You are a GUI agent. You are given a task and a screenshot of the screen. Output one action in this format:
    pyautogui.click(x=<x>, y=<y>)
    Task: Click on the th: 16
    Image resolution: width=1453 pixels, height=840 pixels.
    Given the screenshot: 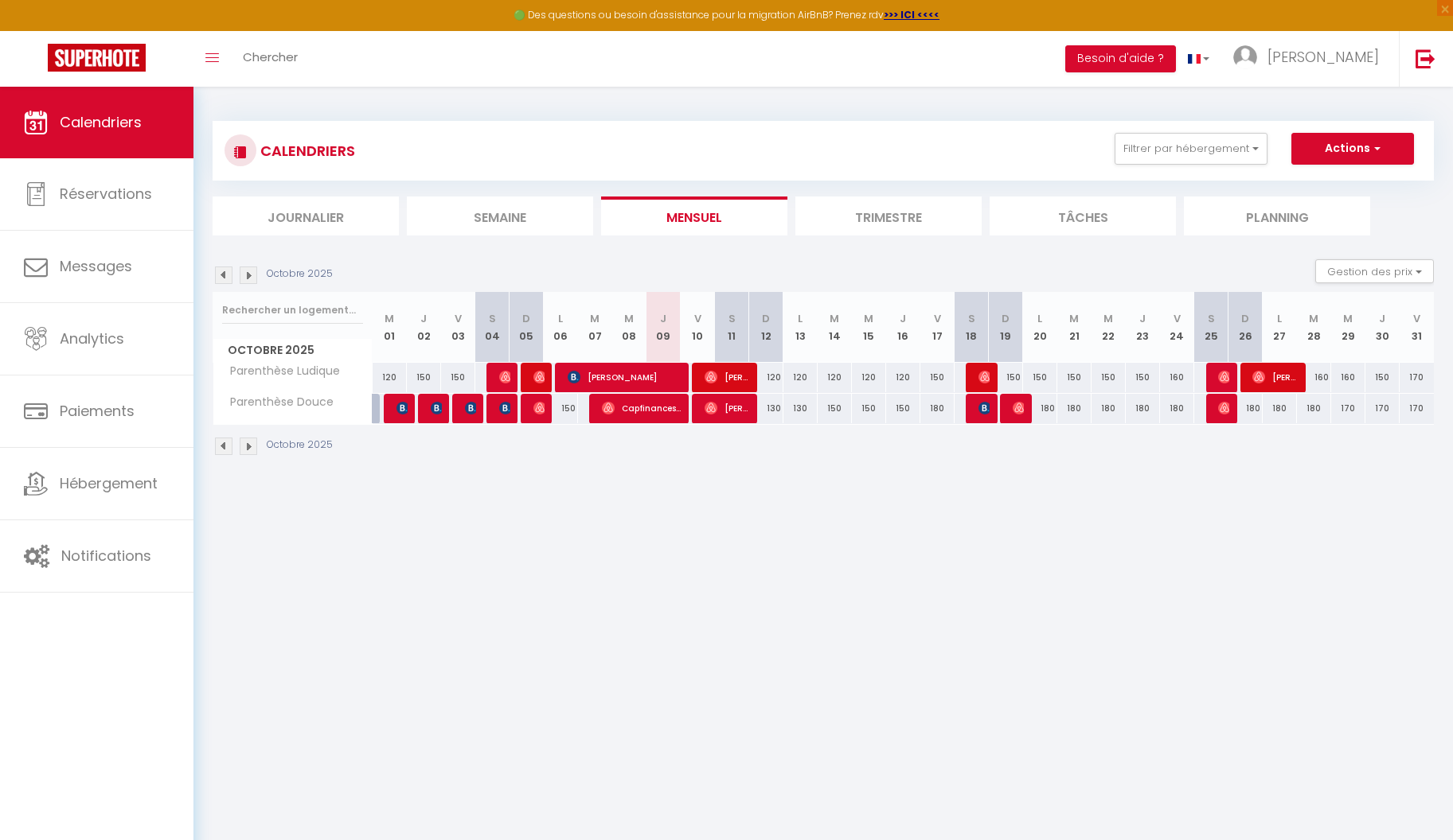 What is the action you would take?
    pyautogui.click(x=903, y=327)
    